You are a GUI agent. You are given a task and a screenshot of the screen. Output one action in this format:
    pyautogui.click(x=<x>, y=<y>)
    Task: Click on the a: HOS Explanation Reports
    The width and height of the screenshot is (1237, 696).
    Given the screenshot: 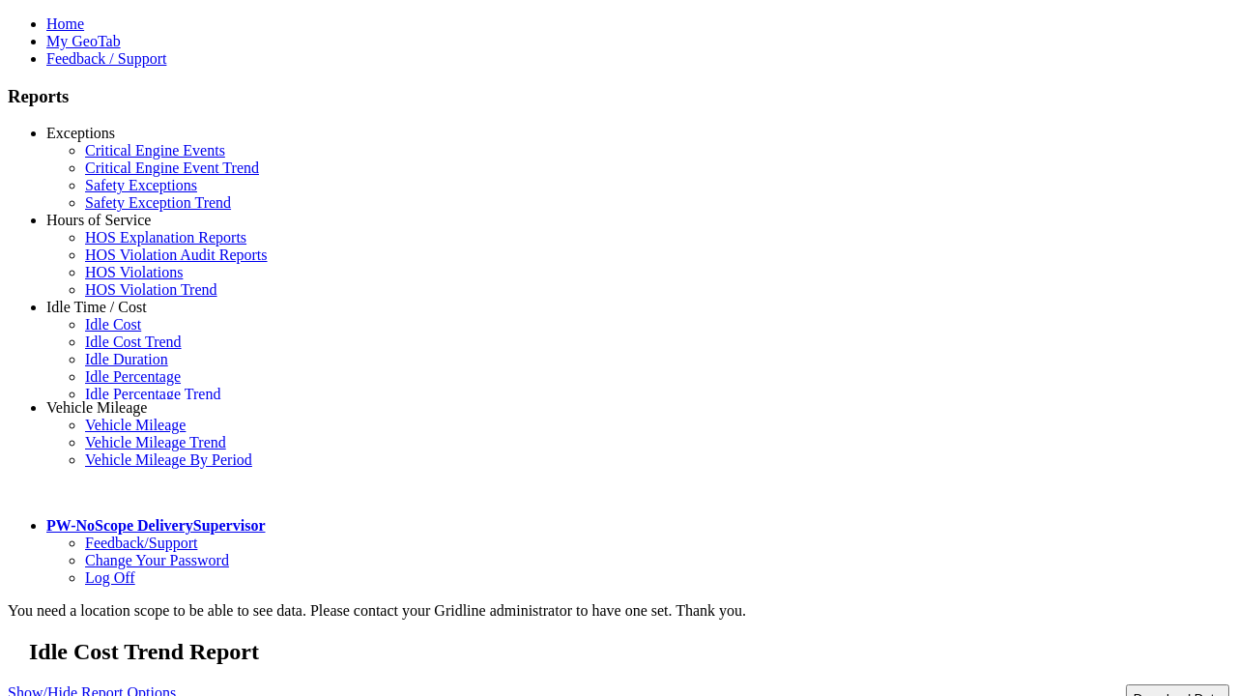 What is the action you would take?
    pyautogui.click(x=165, y=237)
    